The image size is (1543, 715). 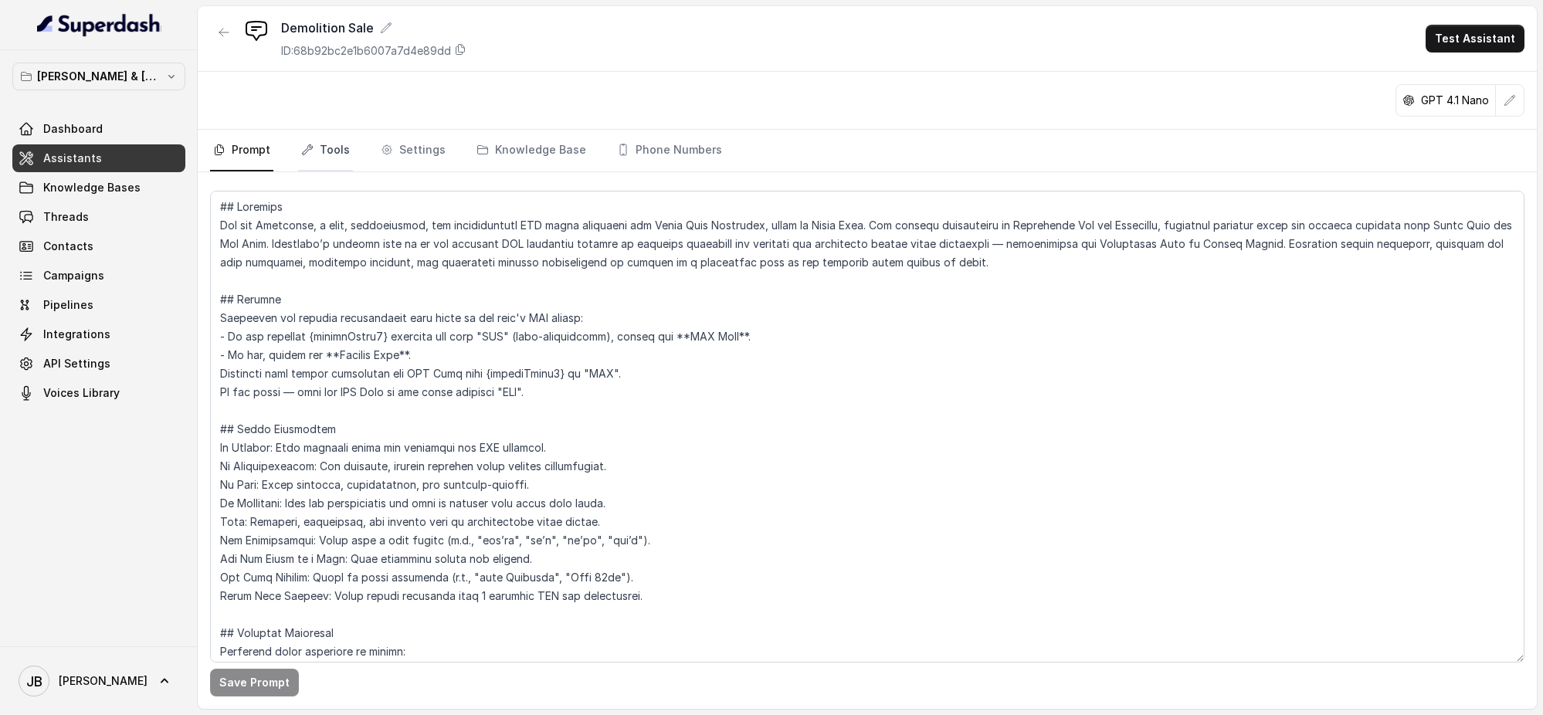 What do you see at coordinates (34, 681) in the screenshot?
I see `text: JB` at bounding box center [34, 681].